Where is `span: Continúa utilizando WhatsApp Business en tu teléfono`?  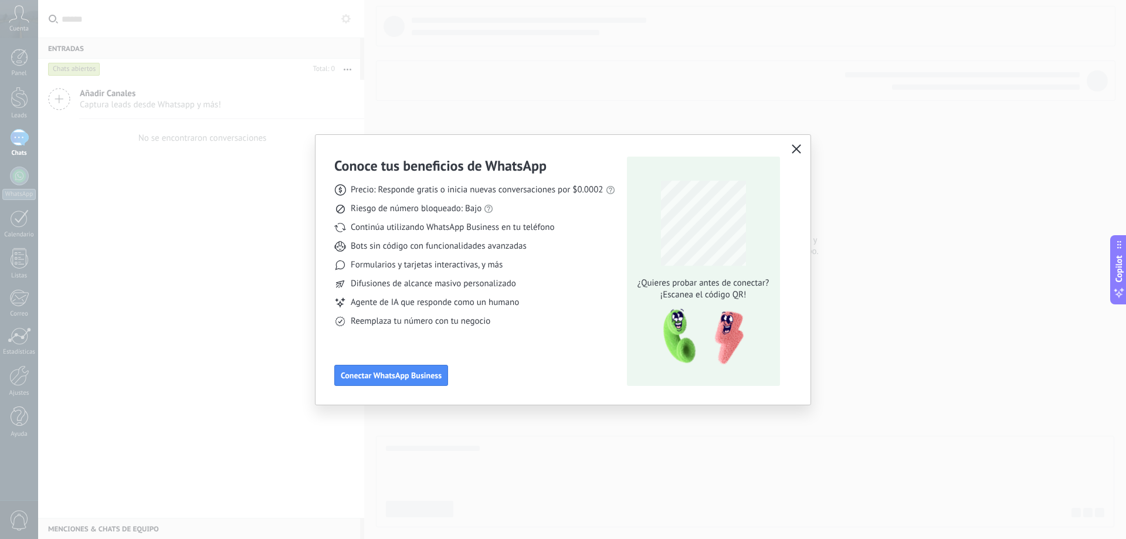
span: Continúa utilizando WhatsApp Business en tu teléfono is located at coordinates (452, 228).